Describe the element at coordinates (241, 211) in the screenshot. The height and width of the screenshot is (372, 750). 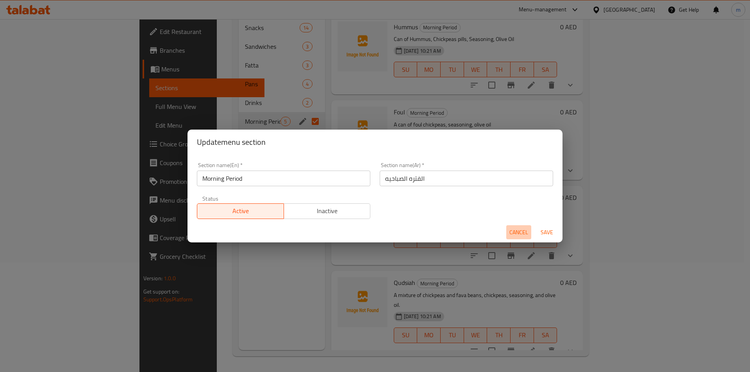
I see `span: Active` at that location.